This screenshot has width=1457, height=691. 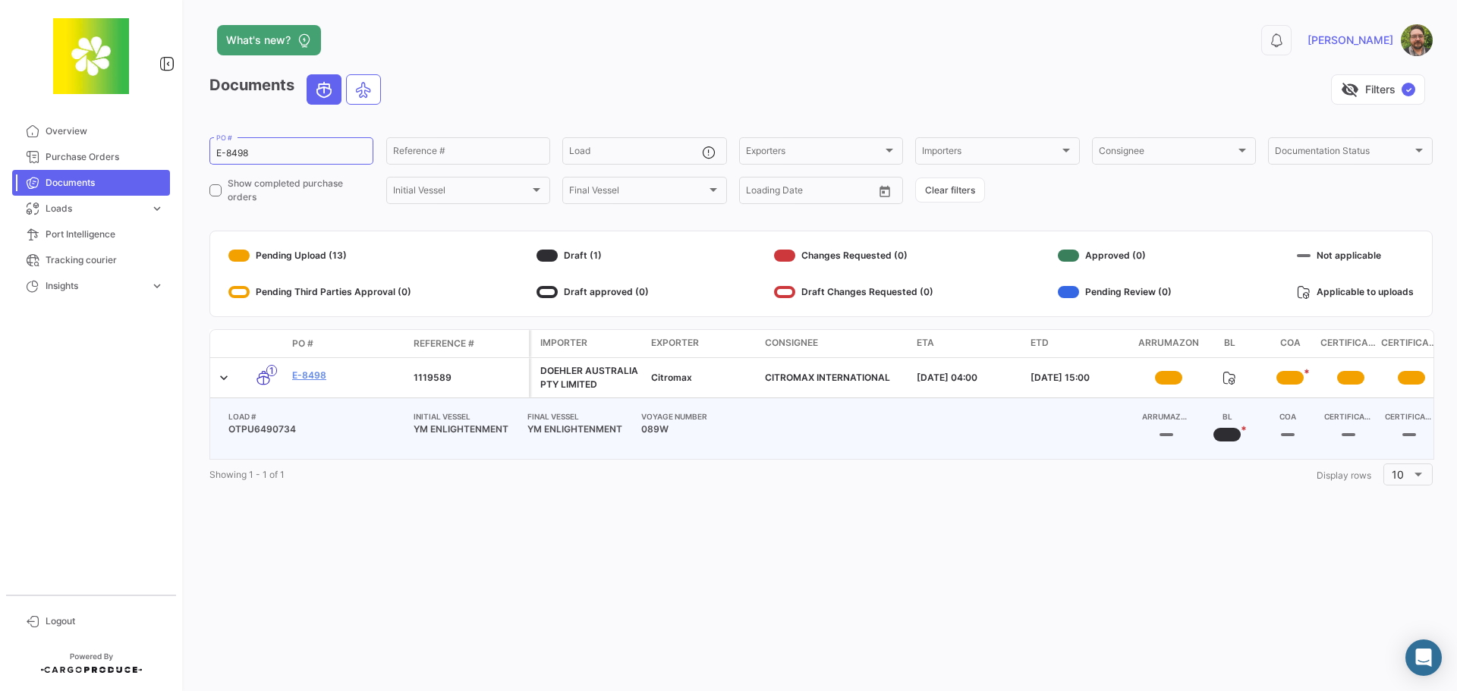 I want to click on span: CITROMAX INTERNATIONAL, so click(x=827, y=377).